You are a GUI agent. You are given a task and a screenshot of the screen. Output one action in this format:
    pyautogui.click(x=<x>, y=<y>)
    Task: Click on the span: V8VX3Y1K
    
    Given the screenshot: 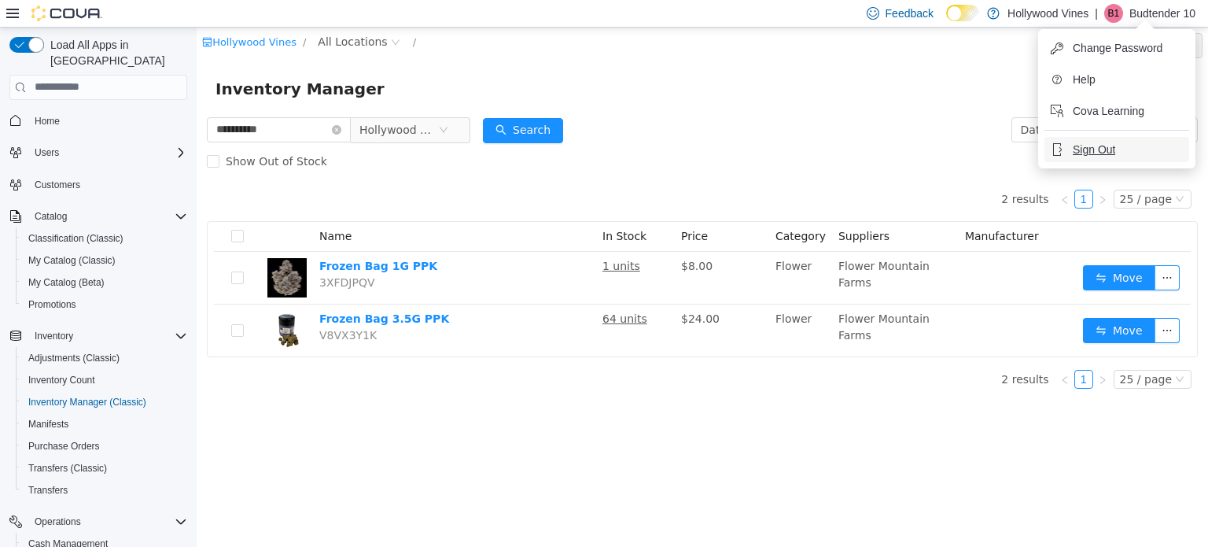 What is the action you would take?
    pyautogui.click(x=151, y=308)
    